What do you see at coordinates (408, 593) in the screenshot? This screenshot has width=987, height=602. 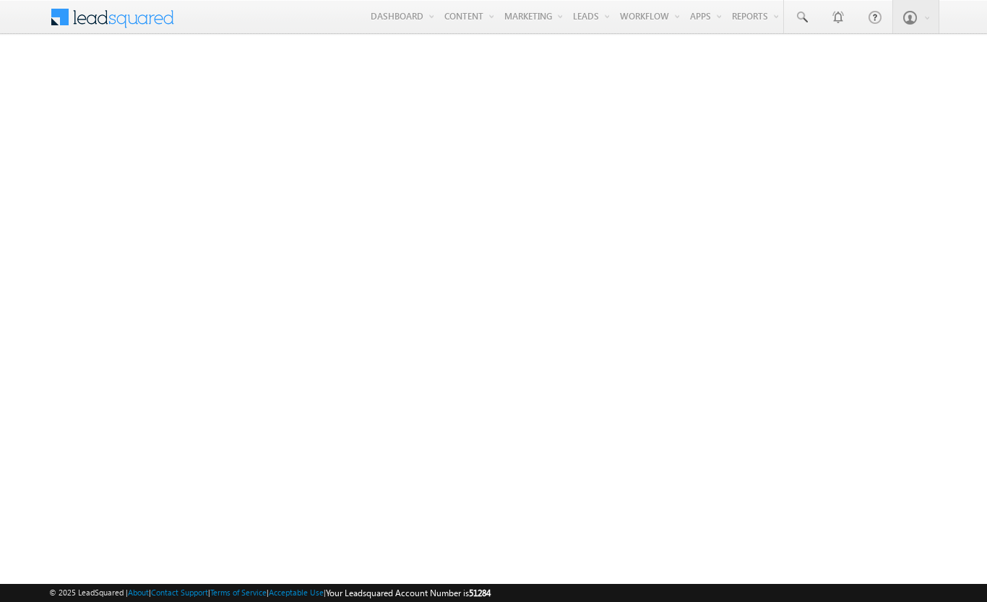 I see `span: Your Leadsquared Account Number is` at bounding box center [408, 593].